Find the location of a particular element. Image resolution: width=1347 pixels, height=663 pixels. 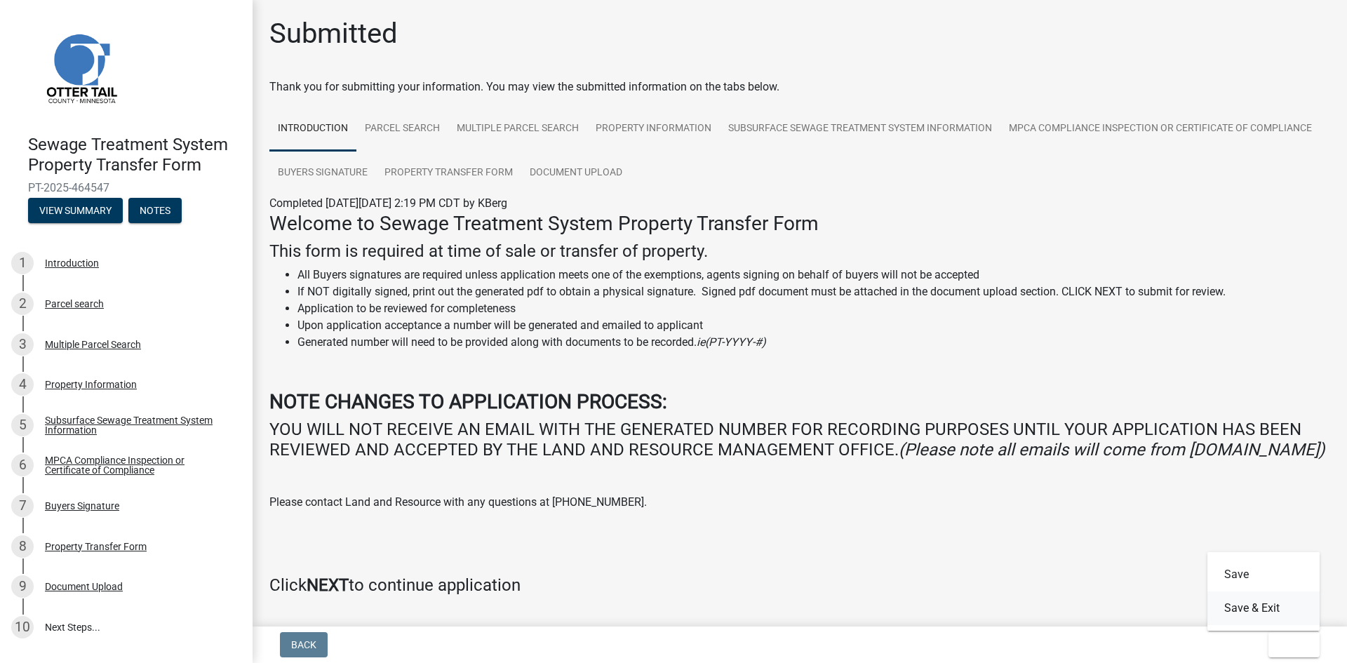

button: Back is located at coordinates (304, 645).